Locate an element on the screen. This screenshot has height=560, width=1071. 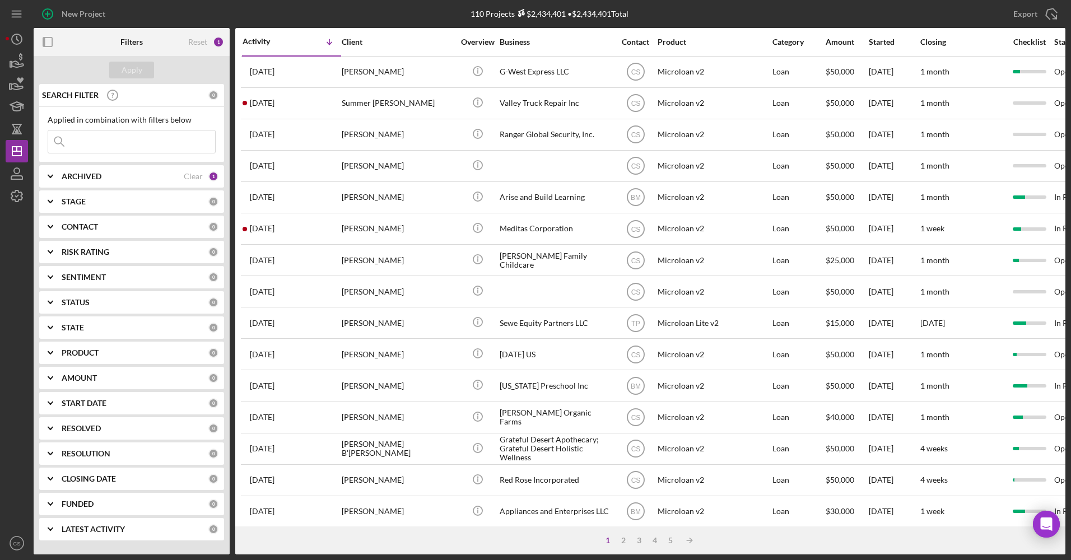
b: PRODUCT is located at coordinates (80, 353).